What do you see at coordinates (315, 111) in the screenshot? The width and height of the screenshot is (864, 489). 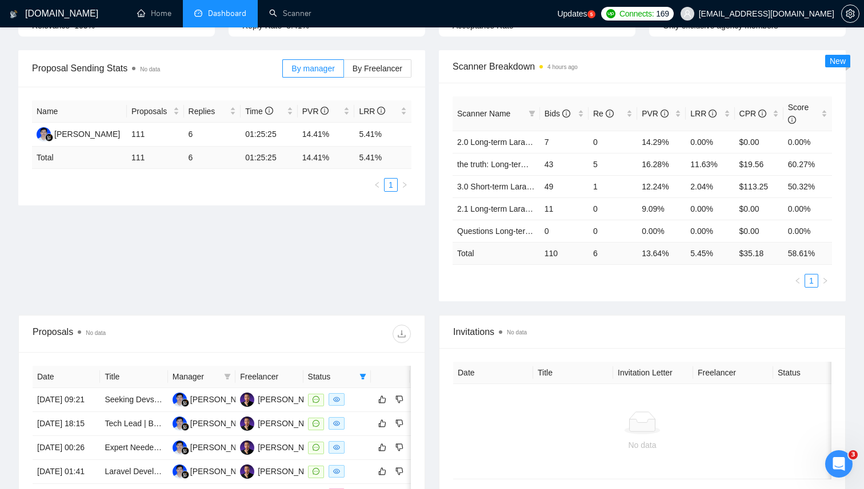 I see `span: PVR` at bounding box center [315, 111].